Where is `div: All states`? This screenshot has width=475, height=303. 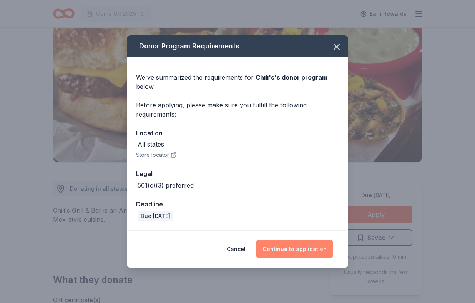 div: All states is located at coordinates (151, 144).